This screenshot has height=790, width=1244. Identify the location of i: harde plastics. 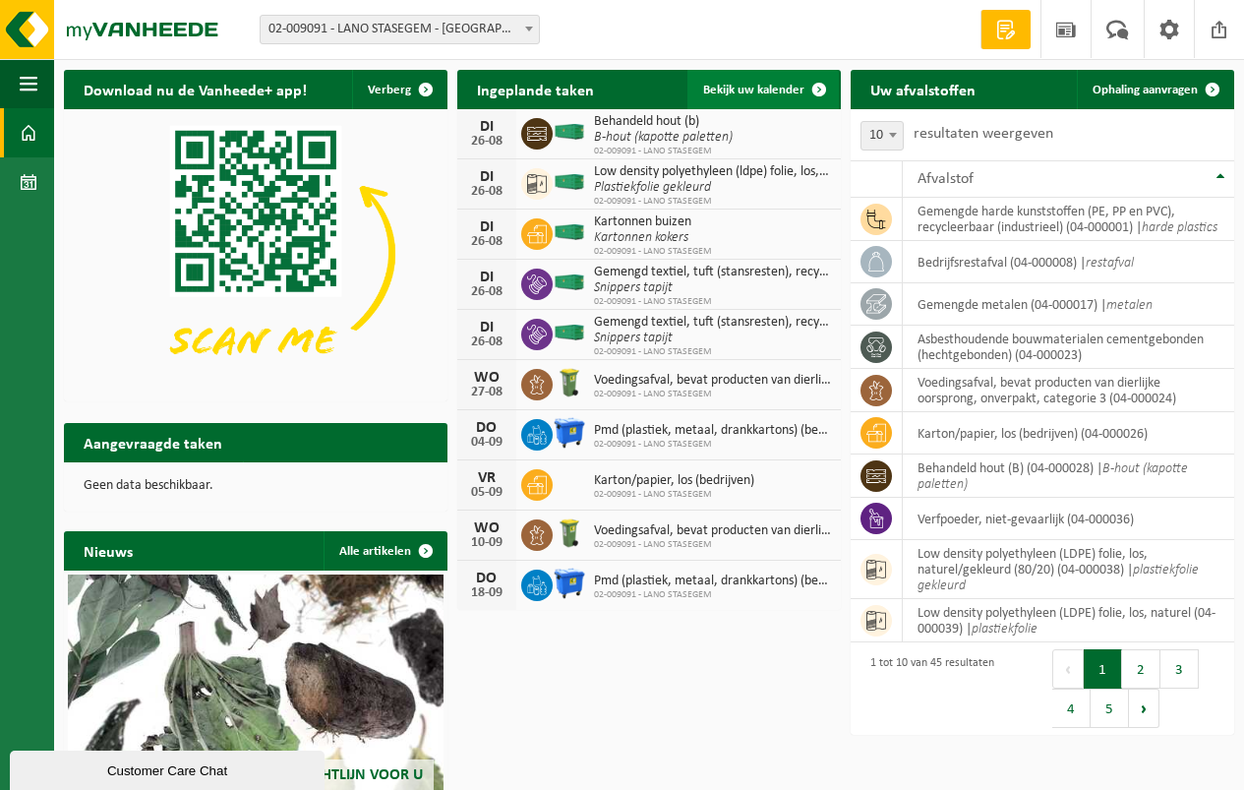
(1179, 227).